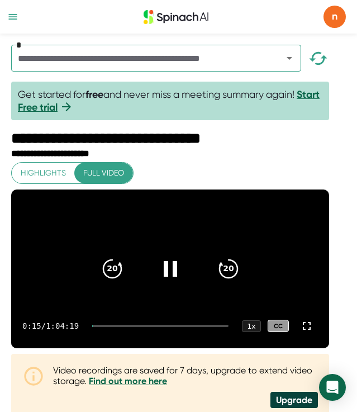 The image size is (357, 412). I want to click on button: Full video, so click(103, 173).